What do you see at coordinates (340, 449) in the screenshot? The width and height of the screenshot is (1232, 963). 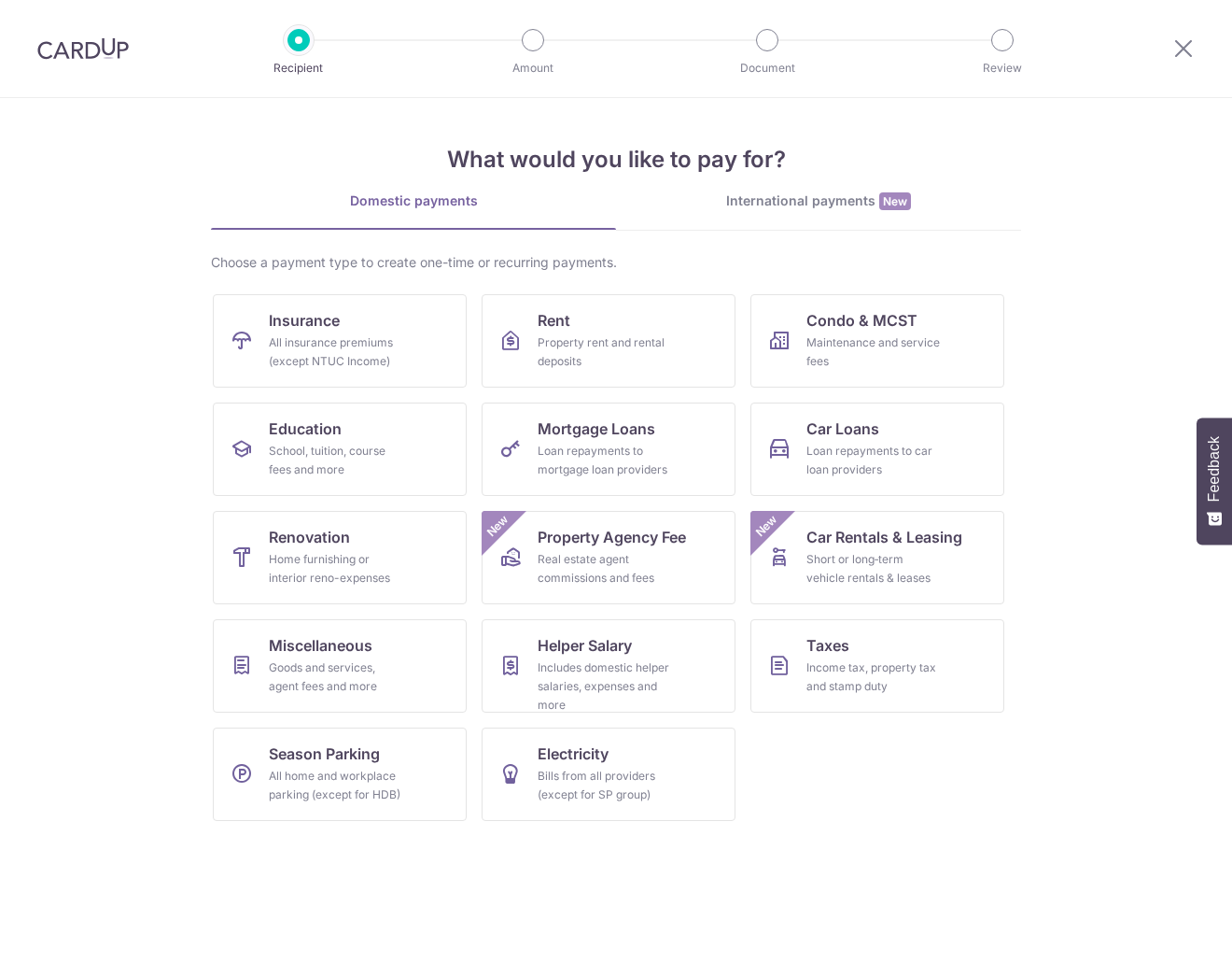 I see `a: EducationSchool, tuition, course fees and more` at bounding box center [340, 449].